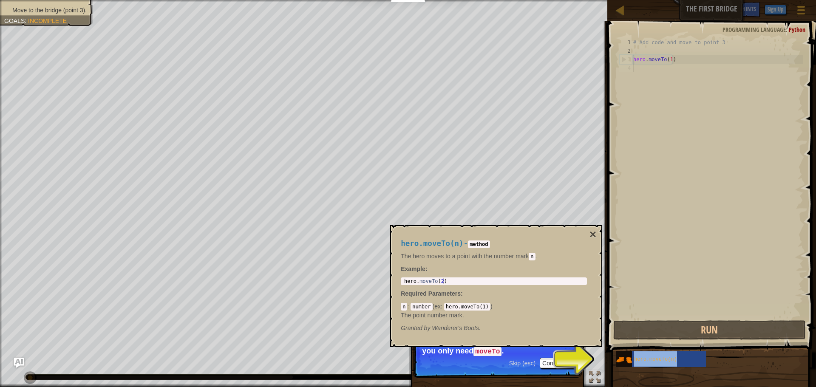  Describe the element at coordinates (494, 315) in the screenshot. I see `p: The point number mark.` at that location.